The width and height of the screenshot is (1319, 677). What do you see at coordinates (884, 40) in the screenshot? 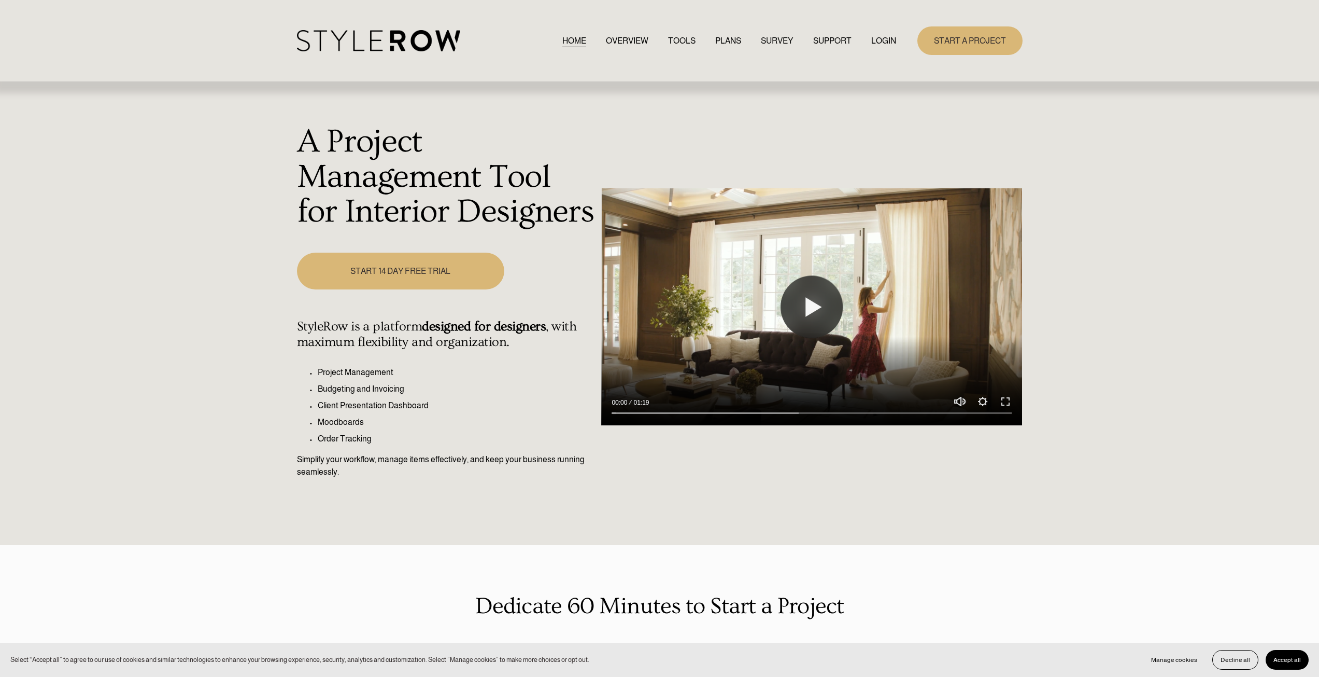
I see `a: LOGIN` at bounding box center [884, 40].